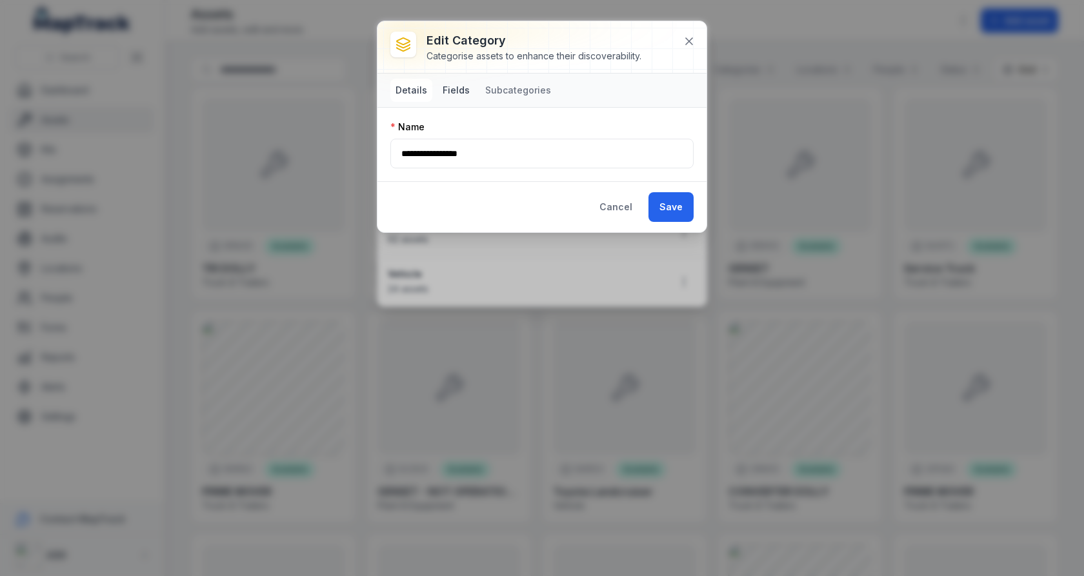 The height and width of the screenshot is (576, 1084). Describe the element at coordinates (518, 90) in the screenshot. I see `button: Subcategories` at that location.